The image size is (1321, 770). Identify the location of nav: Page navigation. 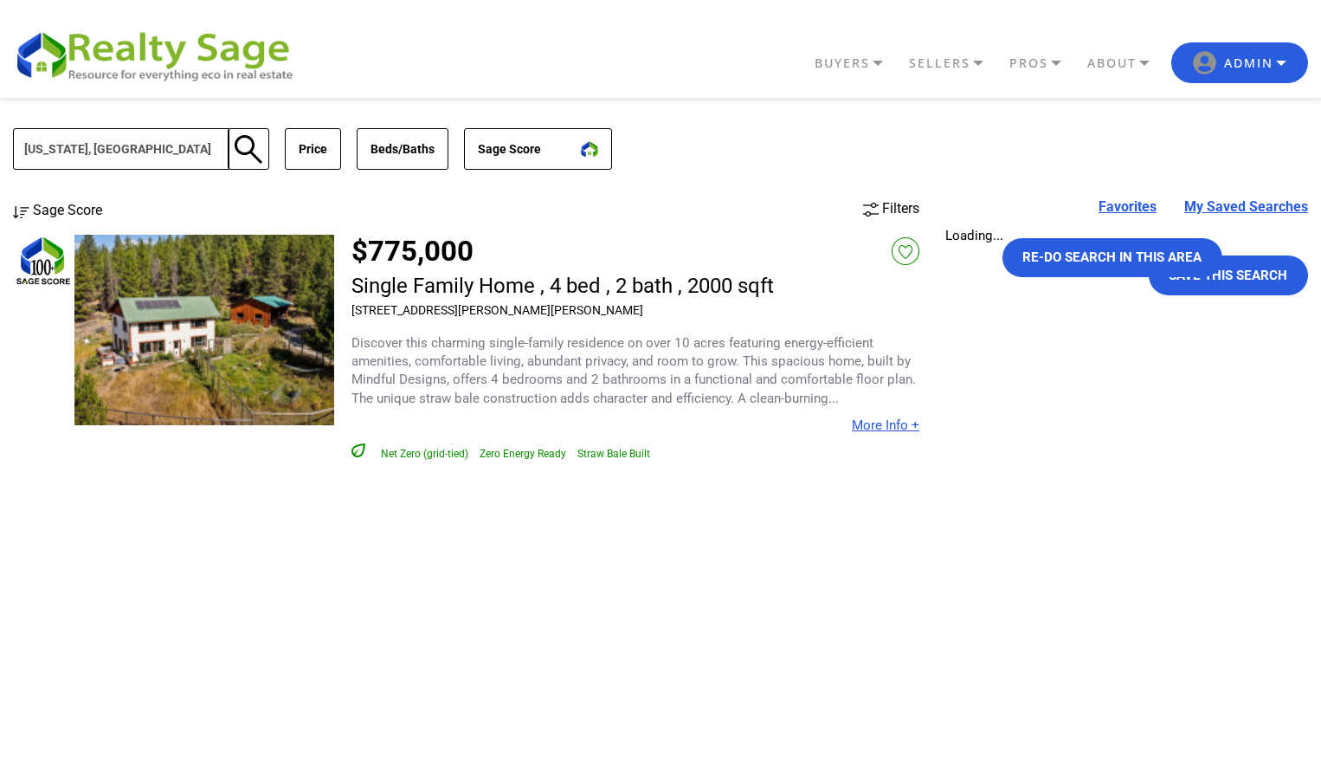
(466, 522).